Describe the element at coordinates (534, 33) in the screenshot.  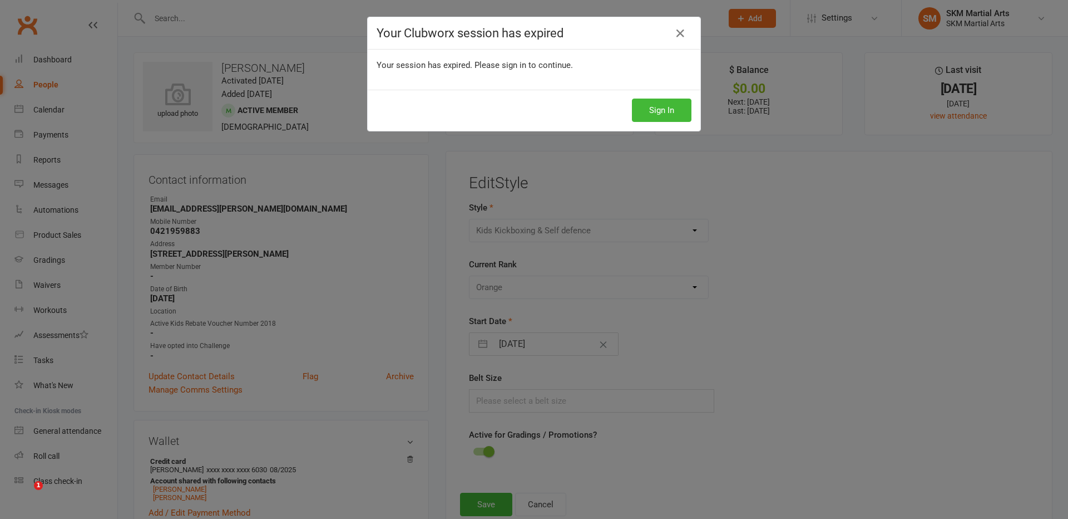
I see `h4: Your Clubworx session has expired` at that location.